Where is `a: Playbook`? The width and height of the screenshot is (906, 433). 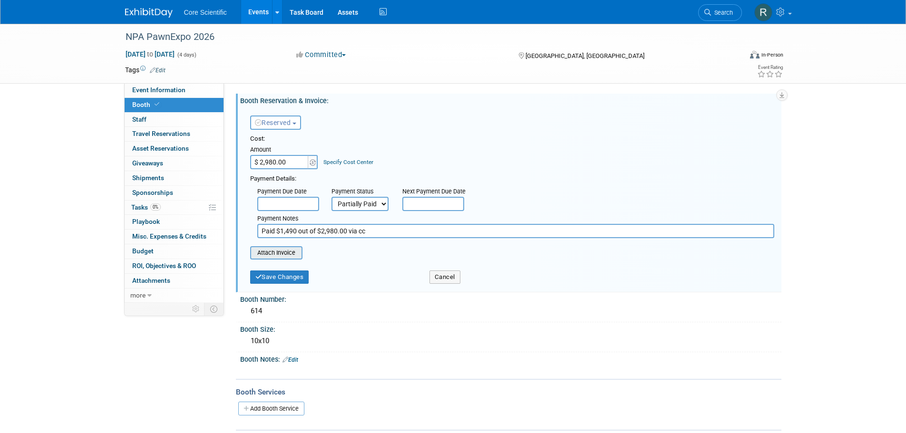
a: Playbook is located at coordinates (174, 222).